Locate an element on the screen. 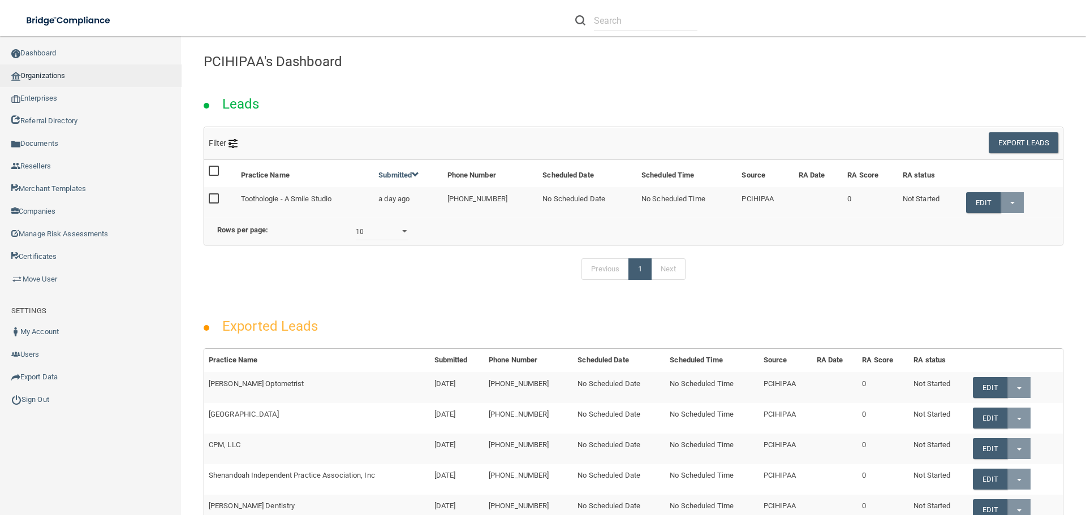  b: Rows per page: is located at coordinates (243, 230).